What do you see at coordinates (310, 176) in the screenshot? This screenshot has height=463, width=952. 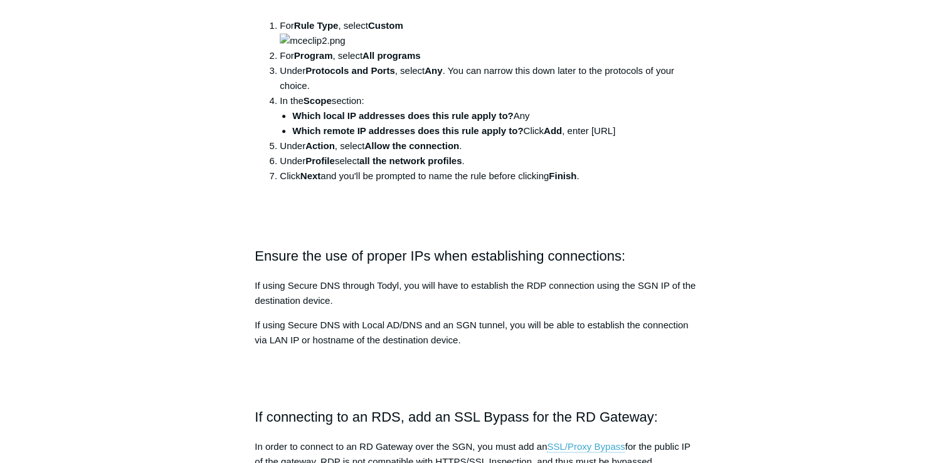 I see `strong: Next` at bounding box center [310, 176].